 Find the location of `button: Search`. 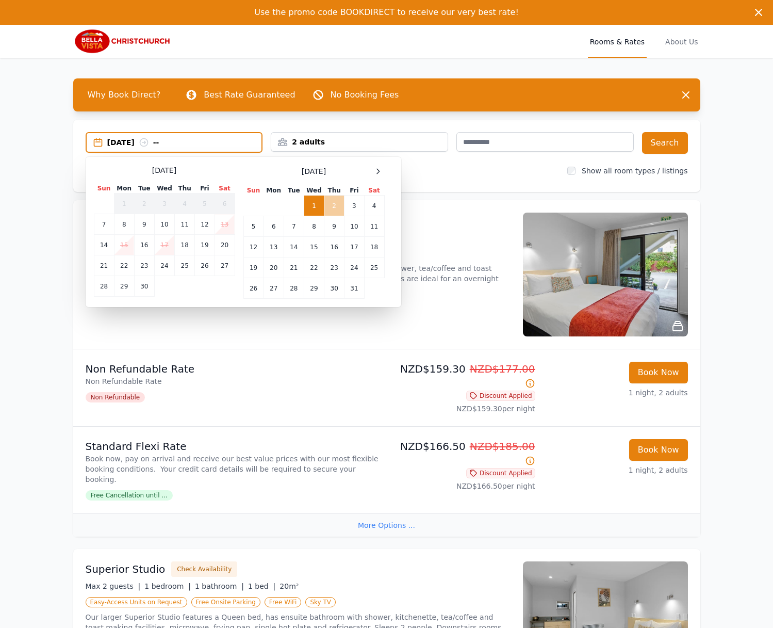

button: Search is located at coordinates (665, 143).